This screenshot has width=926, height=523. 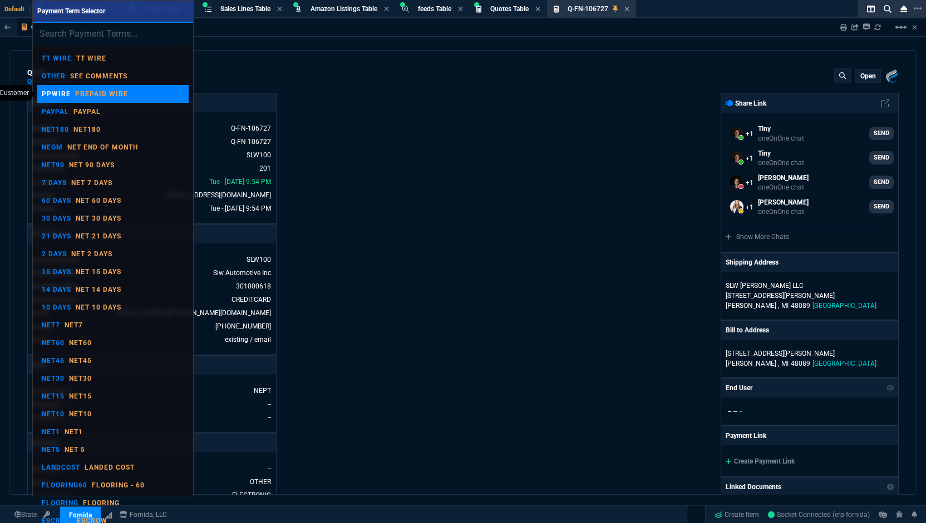 What do you see at coordinates (51, 450) in the screenshot?
I see `p: NET5` at bounding box center [51, 450].